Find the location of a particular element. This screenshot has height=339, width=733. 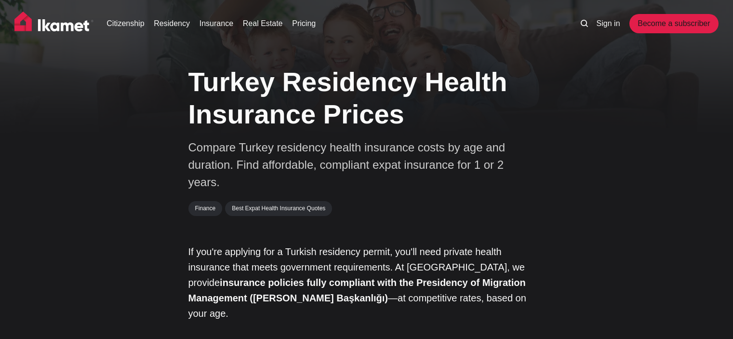

a: Best Expat Health Insurance Quotes is located at coordinates (279, 208).